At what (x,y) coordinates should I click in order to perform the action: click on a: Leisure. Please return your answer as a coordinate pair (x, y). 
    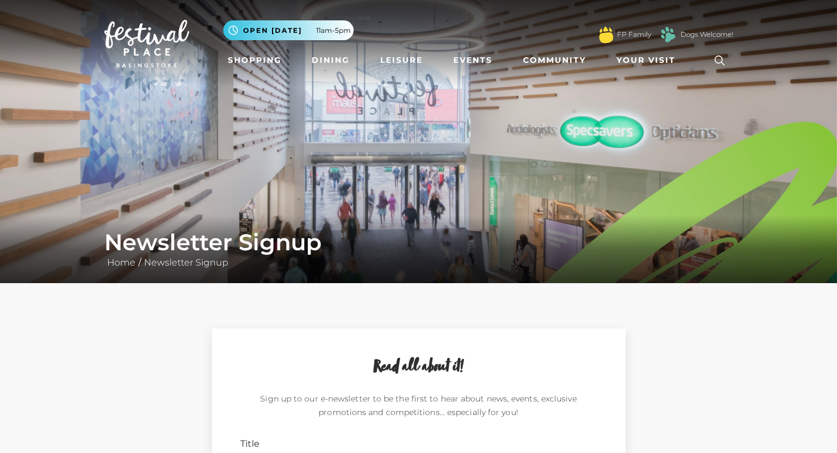
    Looking at the image, I should click on (401, 60).